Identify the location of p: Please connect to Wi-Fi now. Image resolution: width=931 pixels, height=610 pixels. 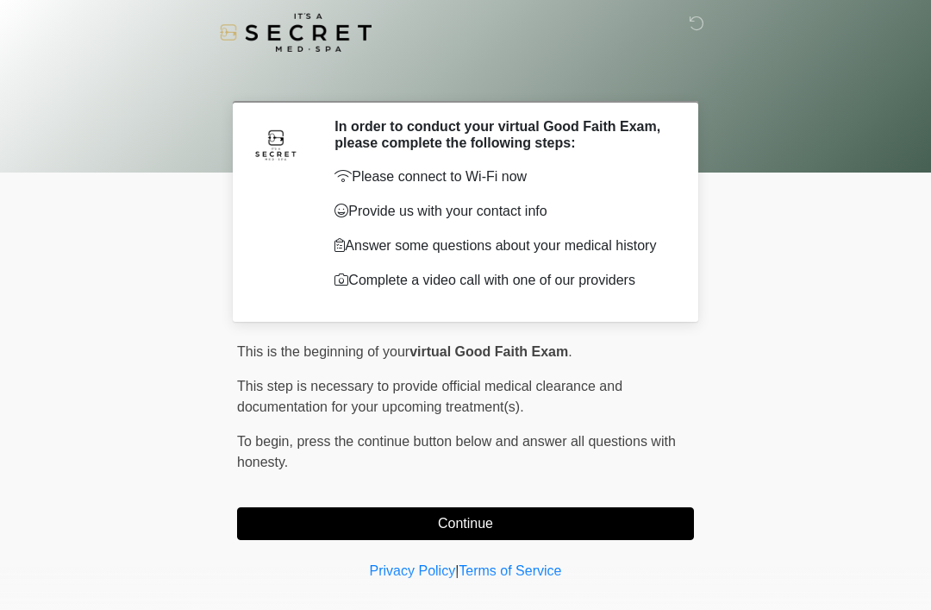
(501, 177).